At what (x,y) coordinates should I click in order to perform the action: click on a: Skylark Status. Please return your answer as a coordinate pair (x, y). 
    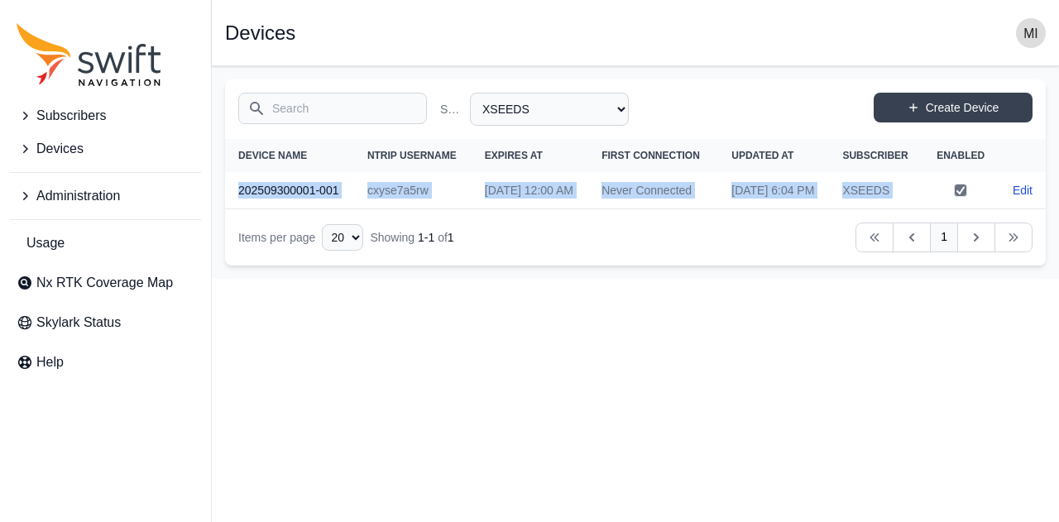
    Looking at the image, I should click on (105, 323).